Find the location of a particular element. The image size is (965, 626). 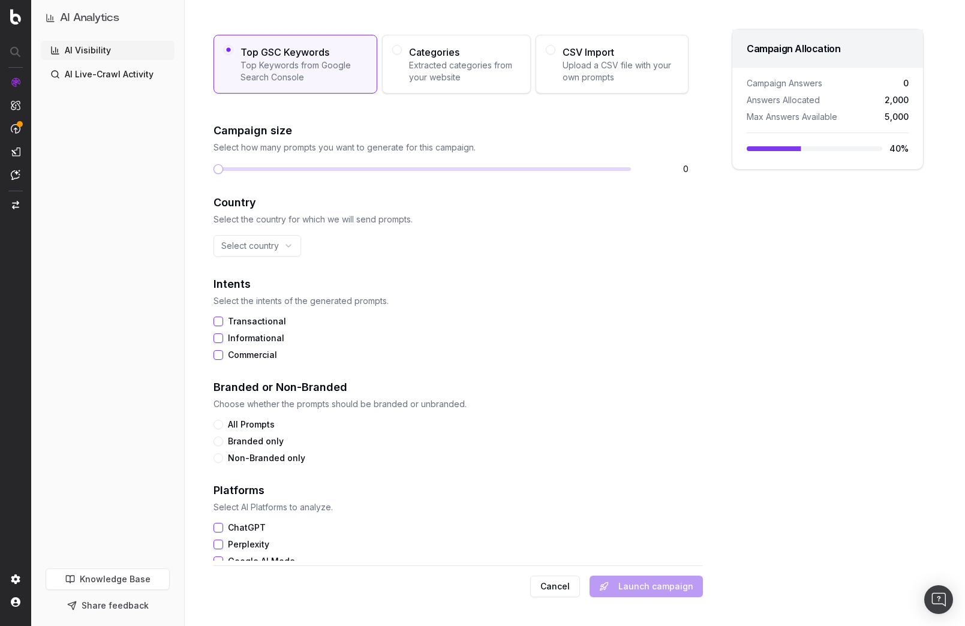

button: Top GSC KeywordsTop Keywords from Google Search Console is located at coordinates (229, 50).